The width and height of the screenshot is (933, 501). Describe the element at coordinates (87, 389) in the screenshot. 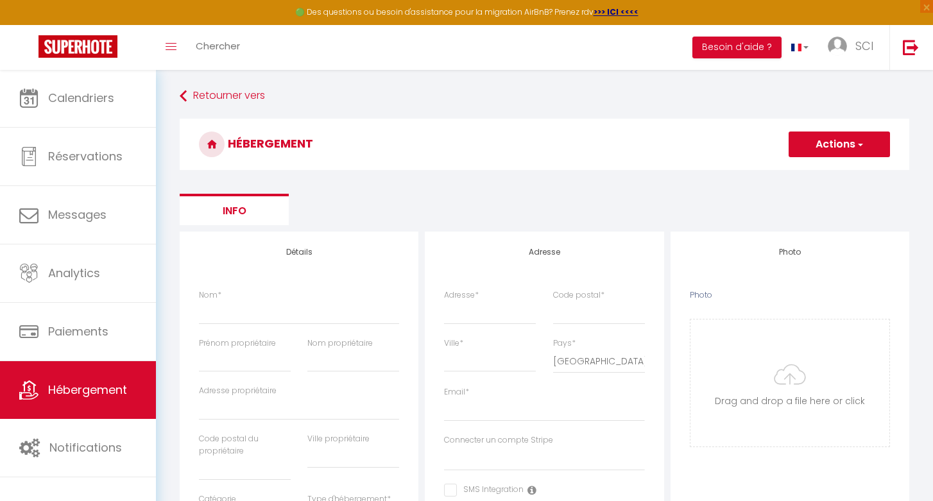

I see `span: Hébergement` at that location.